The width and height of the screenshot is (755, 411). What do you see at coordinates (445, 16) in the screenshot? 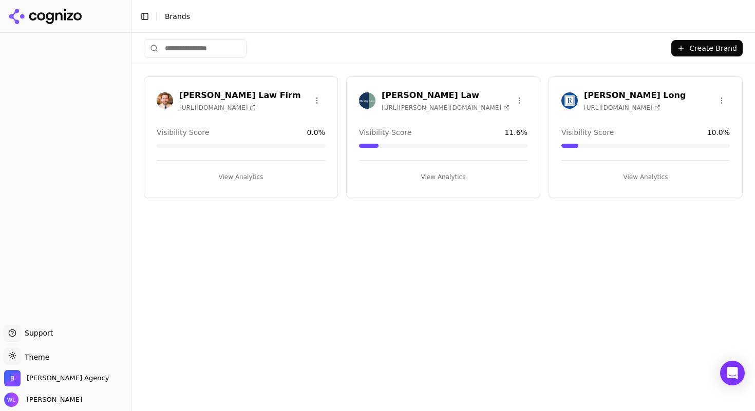
I see `nav: breadcrumb` at bounding box center [445, 16].